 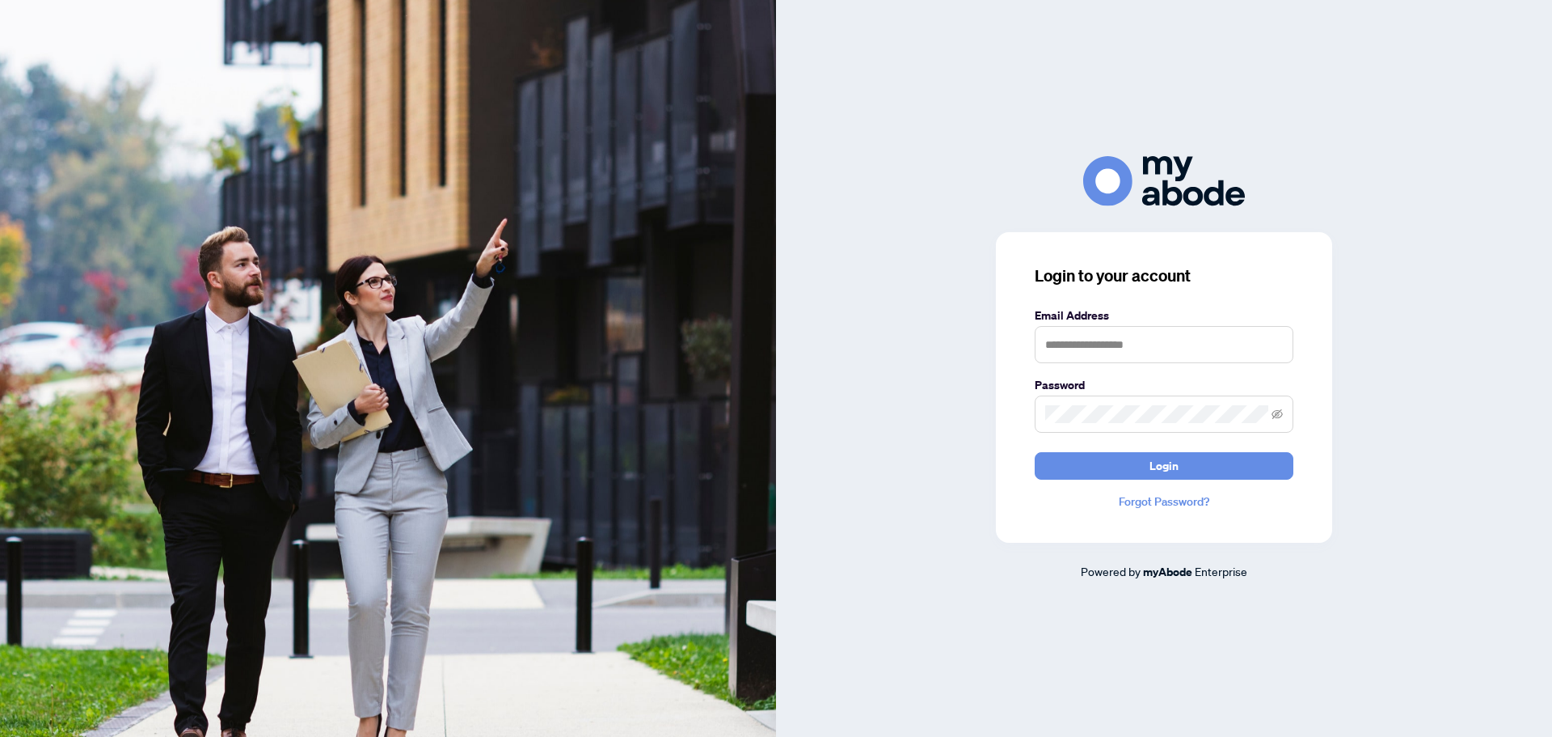 What do you see at coordinates (1278, 414) in the screenshot?
I see `span: eye-invisible` at bounding box center [1278, 414].